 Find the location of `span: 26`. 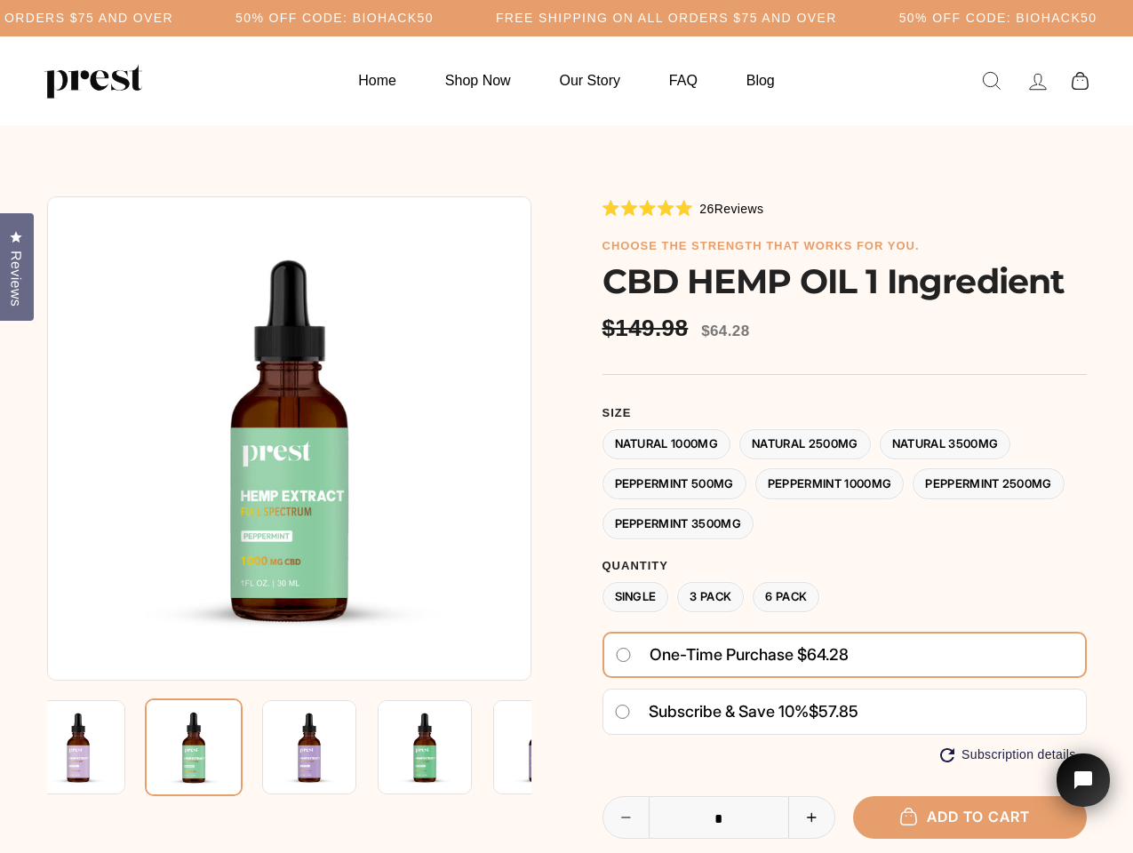

span: 26 is located at coordinates (706, 209).